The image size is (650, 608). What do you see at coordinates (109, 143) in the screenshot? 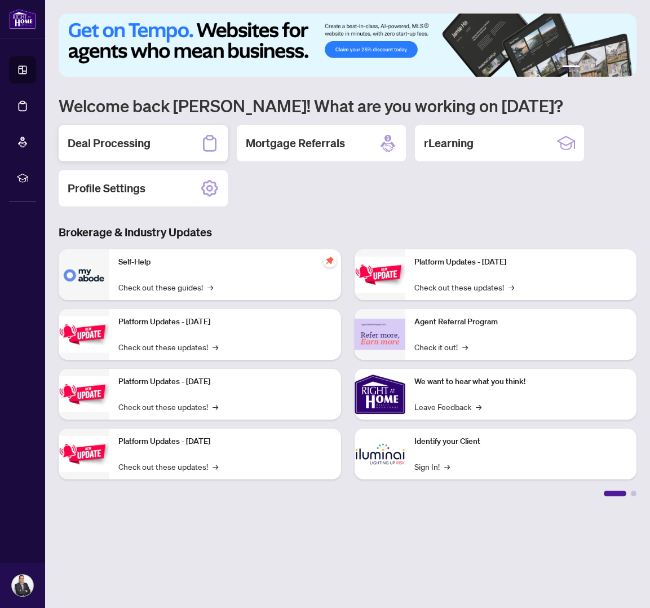
I see `h2: Deal Processing` at bounding box center [109, 143].